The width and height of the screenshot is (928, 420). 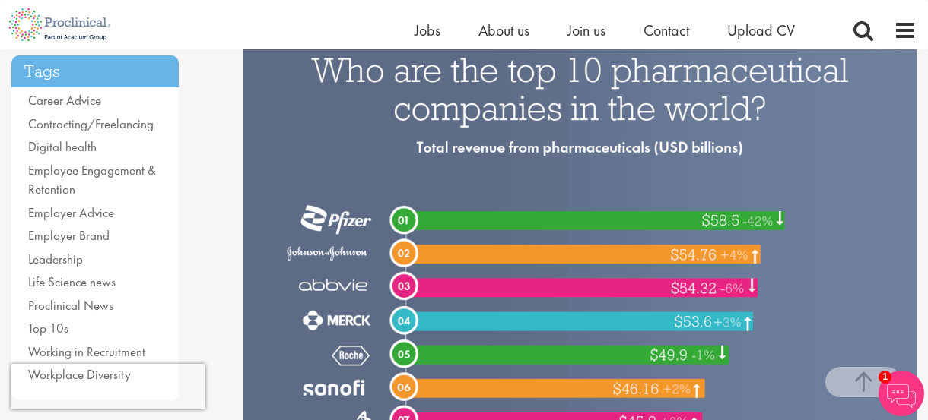 I want to click on span: Contact, so click(x=666, y=30).